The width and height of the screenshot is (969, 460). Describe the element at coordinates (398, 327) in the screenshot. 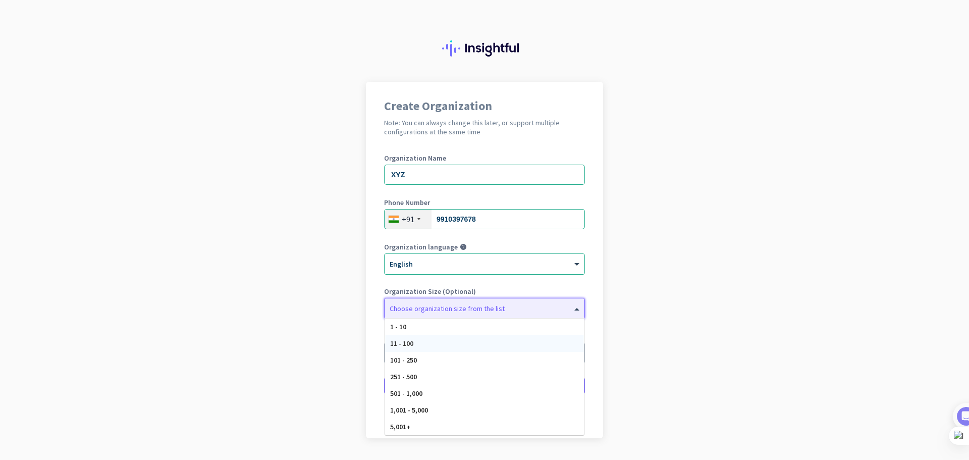

I see `span: 1 - 10` at that location.